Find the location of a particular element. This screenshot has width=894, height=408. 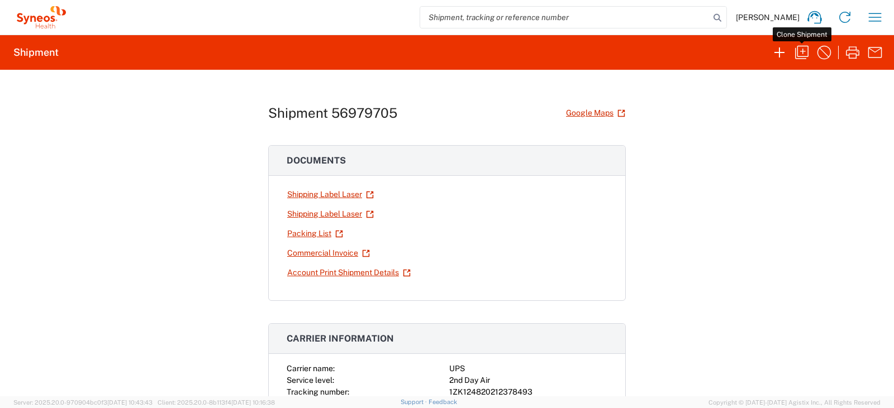

div: UPS is located at coordinates (528, 369).